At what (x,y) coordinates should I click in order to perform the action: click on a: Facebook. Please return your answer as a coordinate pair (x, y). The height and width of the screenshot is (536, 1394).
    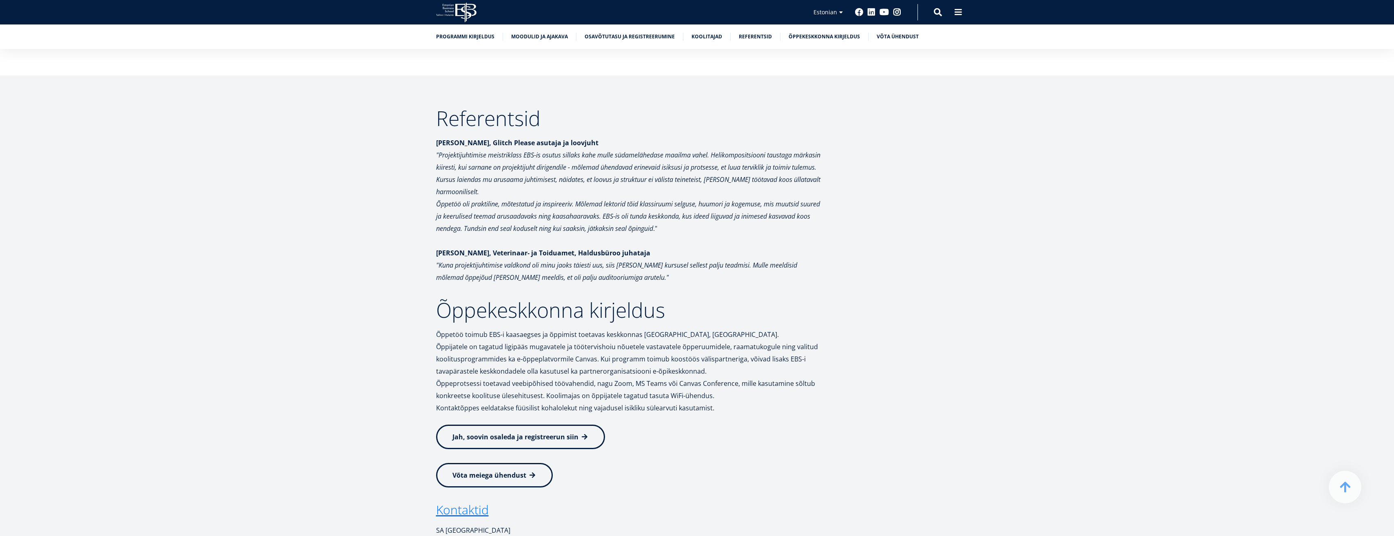
    Looking at the image, I should click on (859, 12).